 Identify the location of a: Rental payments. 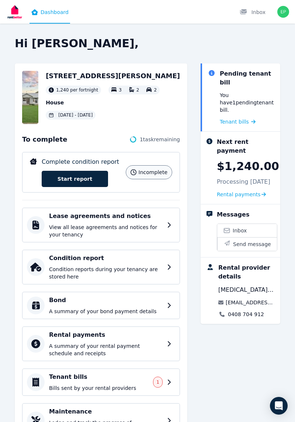
(241, 194).